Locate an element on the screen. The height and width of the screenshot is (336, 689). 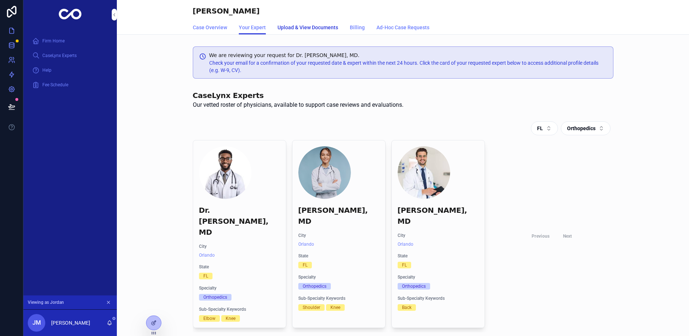
a: Your Expert is located at coordinates (252, 28).